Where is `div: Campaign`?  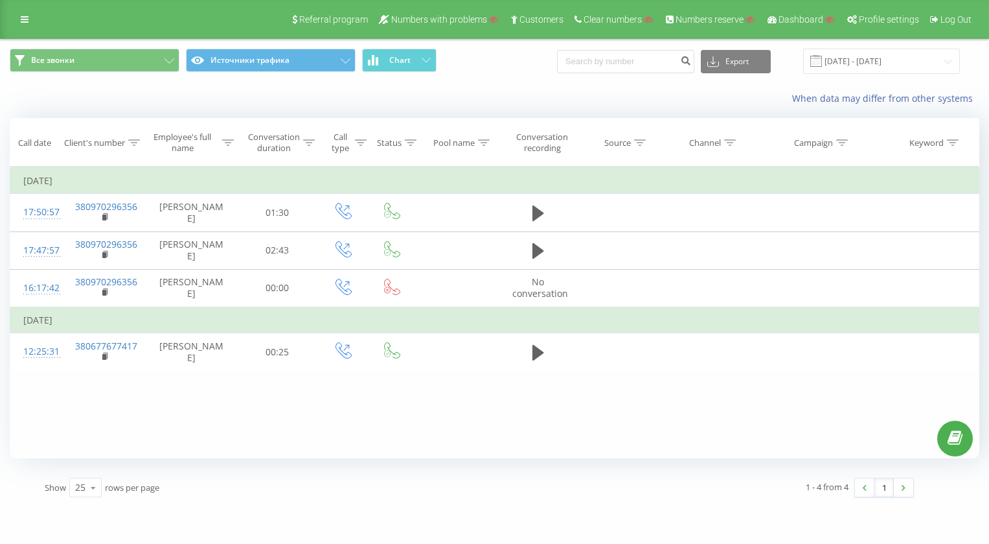 div: Campaign is located at coordinates (814, 143).